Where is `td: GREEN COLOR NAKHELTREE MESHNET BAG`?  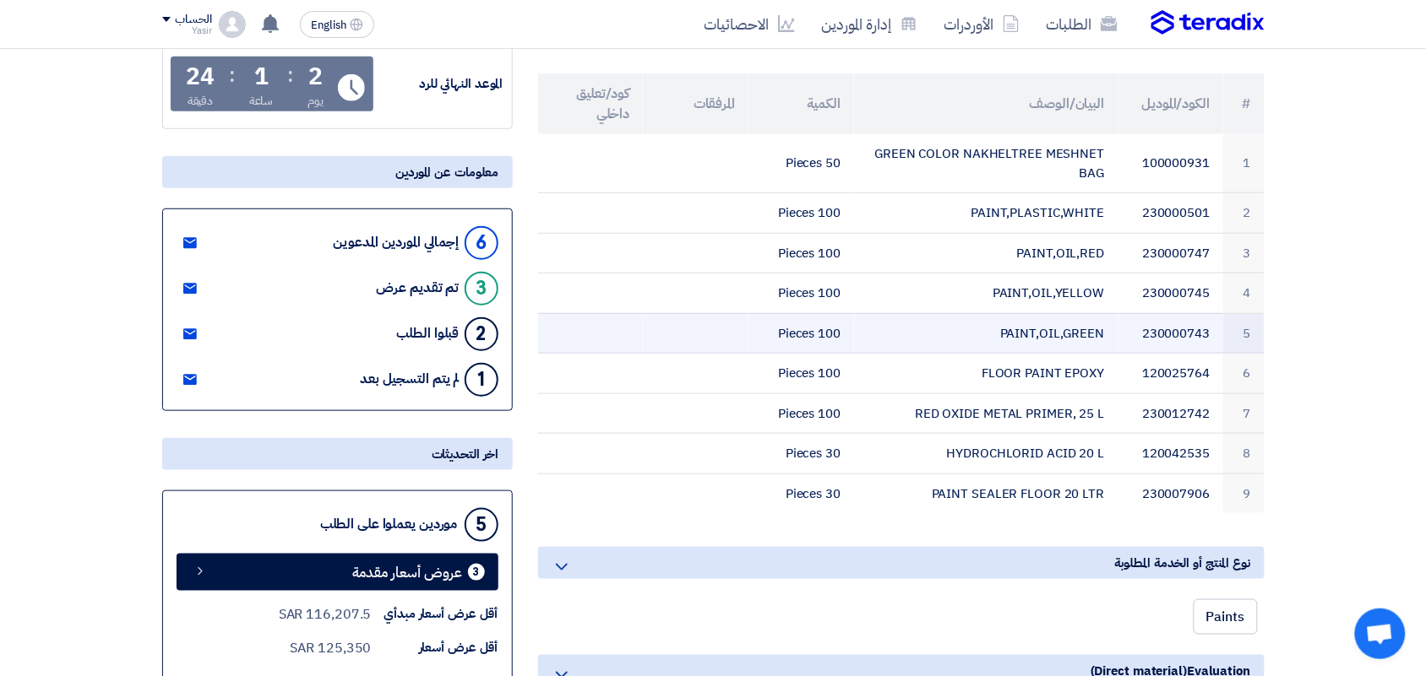 td: GREEN COLOR NAKHELTREE MESHNET BAG is located at coordinates (986, 164).